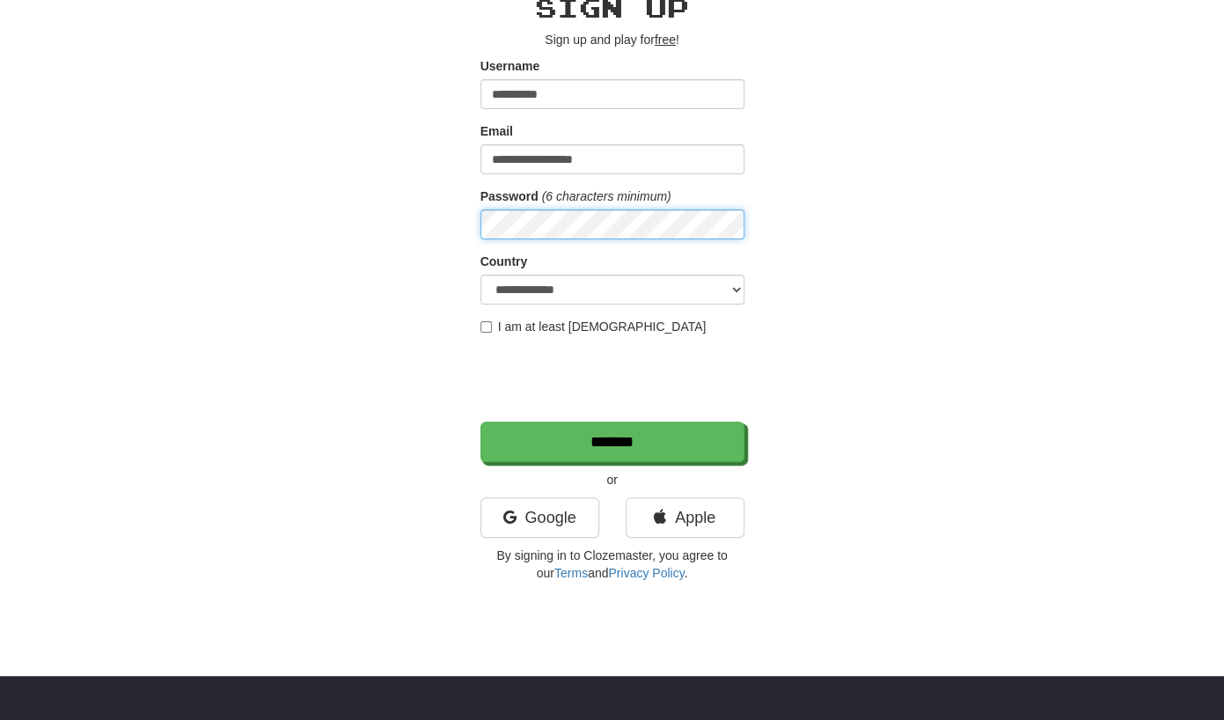 Image resolution: width=1224 pixels, height=720 pixels. Describe the element at coordinates (665, 40) in the screenshot. I see `u: free` at that location.